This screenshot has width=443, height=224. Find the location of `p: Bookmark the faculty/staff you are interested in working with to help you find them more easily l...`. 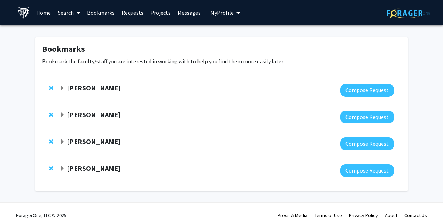

p: Bookmark the faculty/staff you are interested in working with to help you find them more easily l... is located at coordinates (221, 61).